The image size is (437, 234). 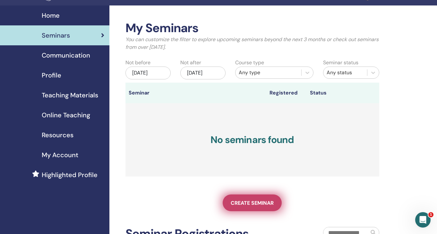 What do you see at coordinates (51, 75) in the screenshot?
I see `span: Profile` at bounding box center [51, 75].